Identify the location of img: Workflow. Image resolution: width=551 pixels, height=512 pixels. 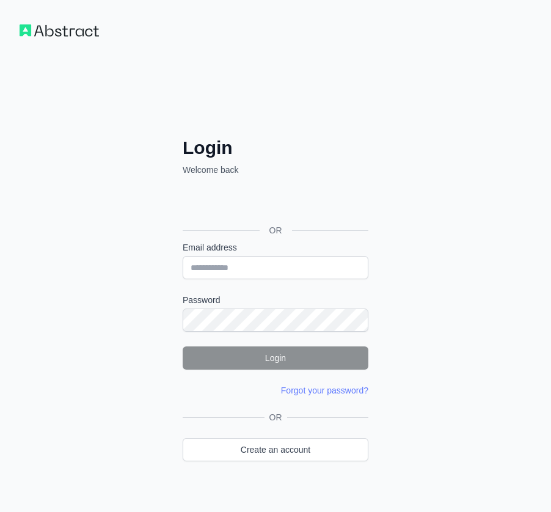
(59, 31).